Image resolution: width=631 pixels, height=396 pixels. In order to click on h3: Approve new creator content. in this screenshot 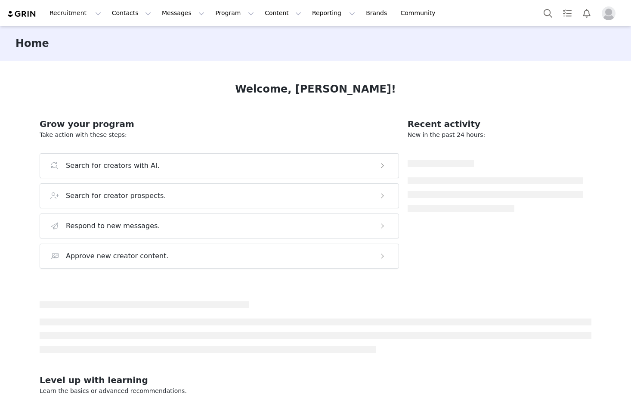, I will do `click(117, 256)`.